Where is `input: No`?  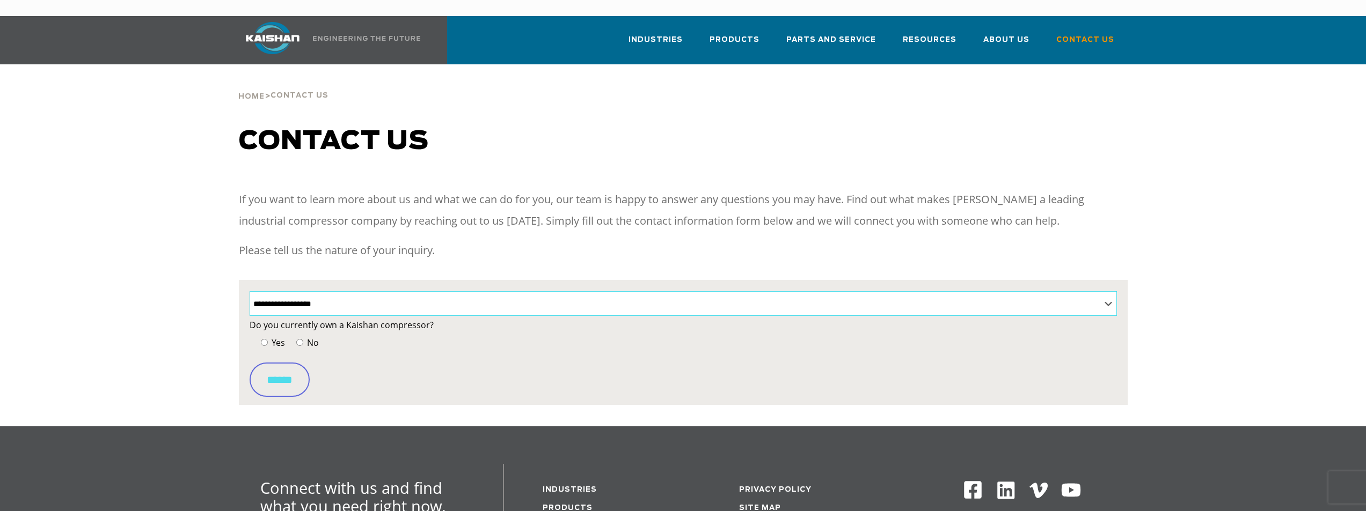 input: No is located at coordinates (299, 342).